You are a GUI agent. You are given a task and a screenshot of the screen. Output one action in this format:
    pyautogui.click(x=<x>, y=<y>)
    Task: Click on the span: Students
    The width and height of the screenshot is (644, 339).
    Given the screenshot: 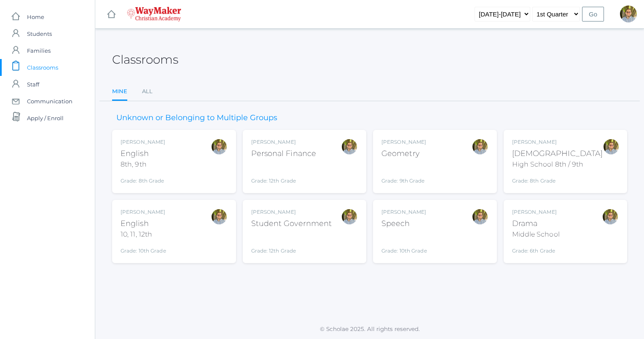 What is the action you would take?
    pyautogui.click(x=39, y=34)
    